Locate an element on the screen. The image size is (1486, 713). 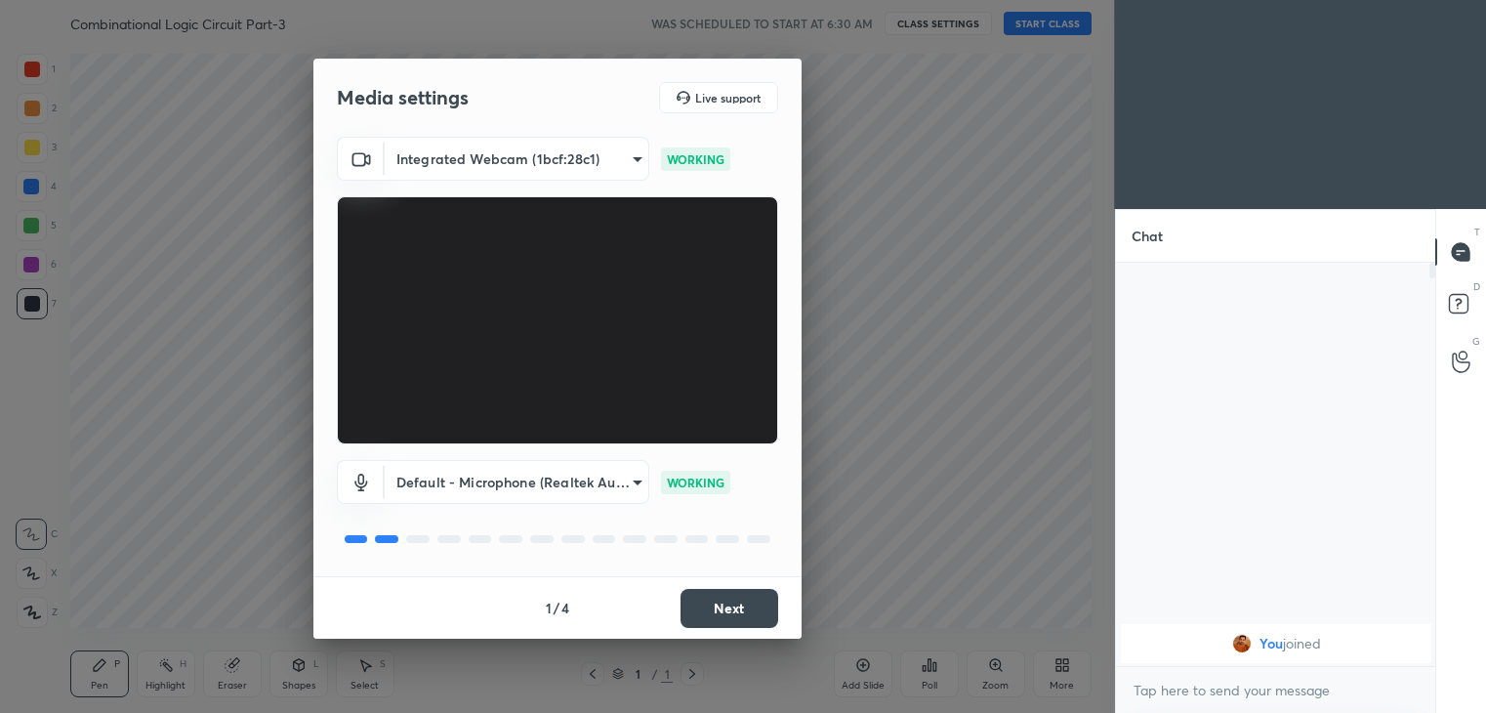
span: joined is located at coordinates (1300, 643).